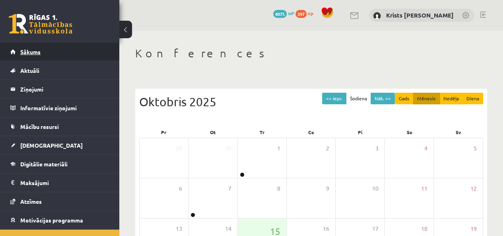 The width and height of the screenshot is (503, 236). What do you see at coordinates (475, 148) in the screenshot?
I see `span: 5` at bounding box center [475, 148].